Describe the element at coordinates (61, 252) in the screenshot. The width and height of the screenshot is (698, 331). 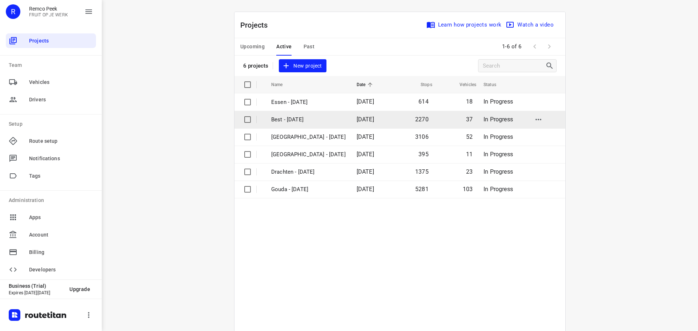
I see `span: Billing` at that location.